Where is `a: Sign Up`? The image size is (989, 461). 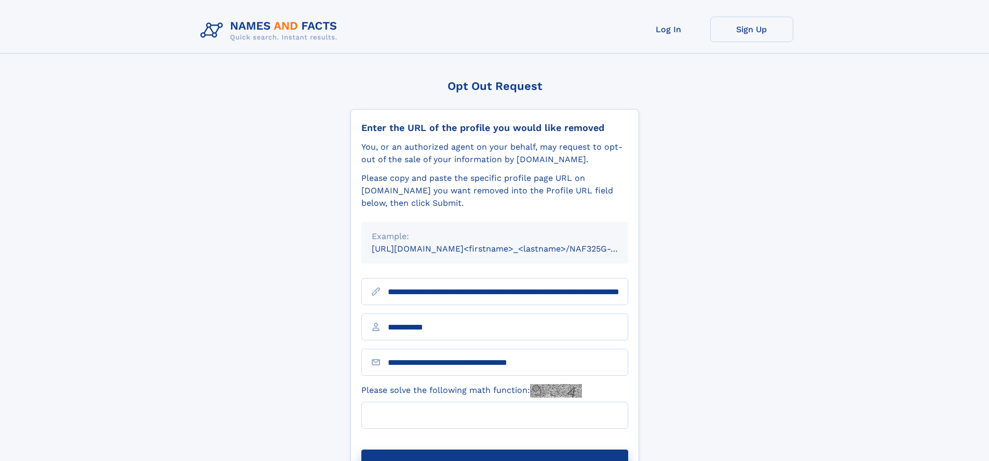
a: Sign Up is located at coordinates (752, 29).